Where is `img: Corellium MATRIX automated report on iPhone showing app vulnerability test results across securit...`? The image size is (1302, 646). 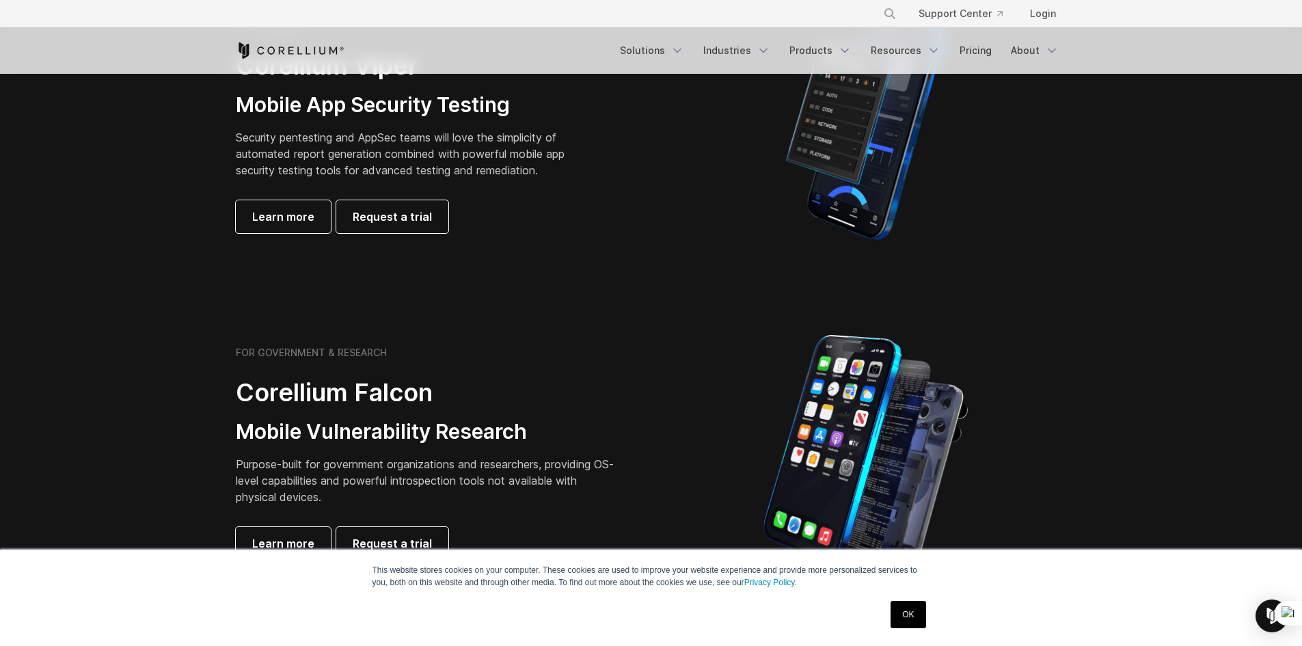
img: Corellium MATRIX automated report on iPhone showing app vulnerability test results across securit... is located at coordinates (865, 126).